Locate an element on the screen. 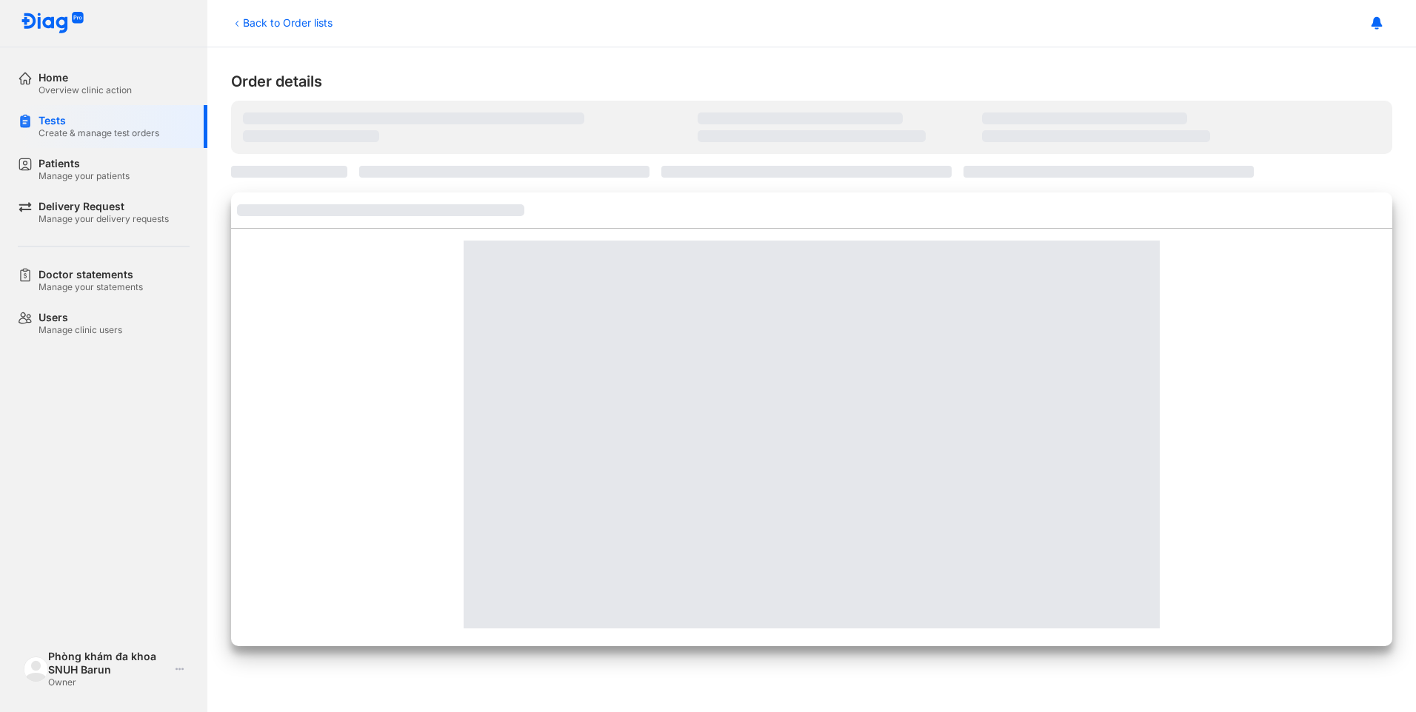  div: Manage your delivery requests is located at coordinates (104, 219).